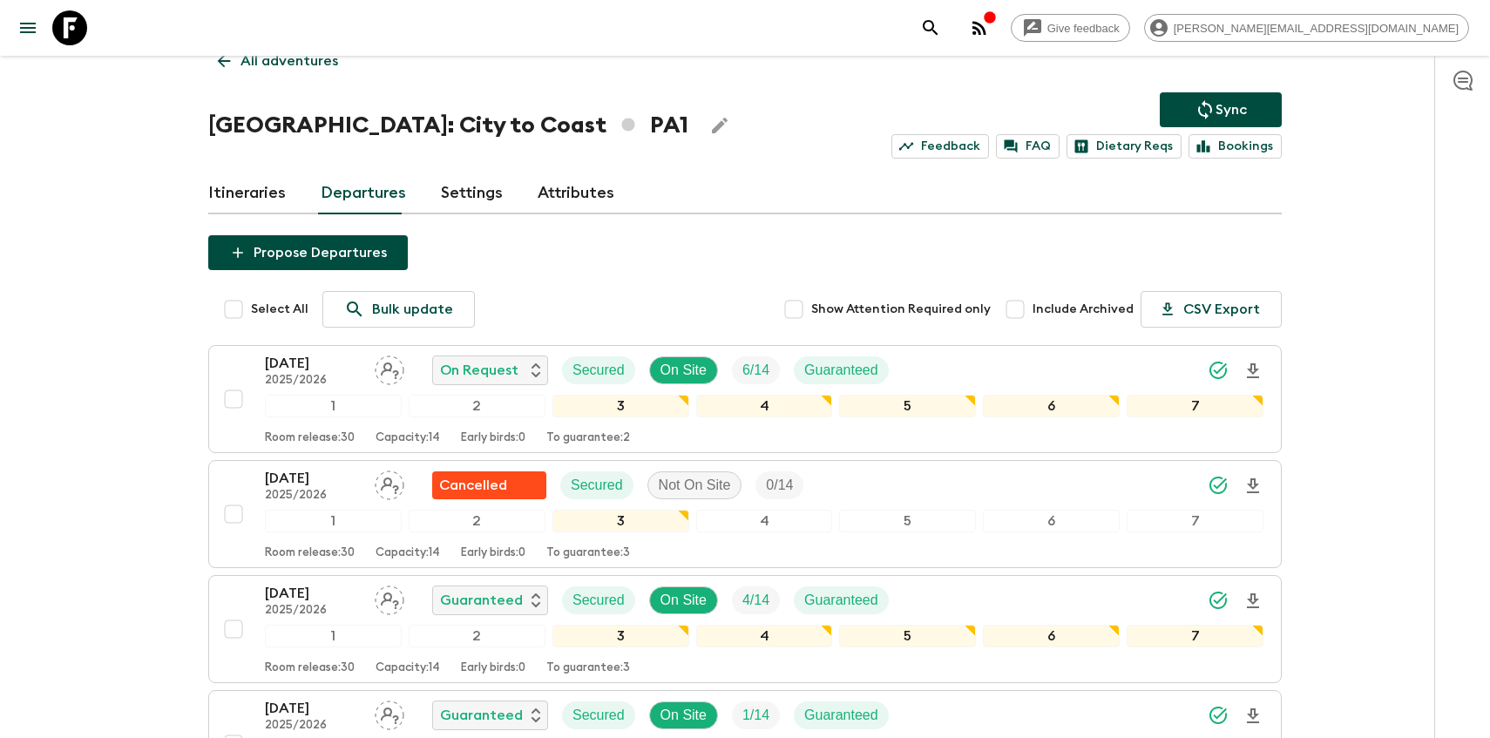  What do you see at coordinates (901, 309) in the screenshot?
I see `span: Show Attention Required only` at bounding box center [901, 309].